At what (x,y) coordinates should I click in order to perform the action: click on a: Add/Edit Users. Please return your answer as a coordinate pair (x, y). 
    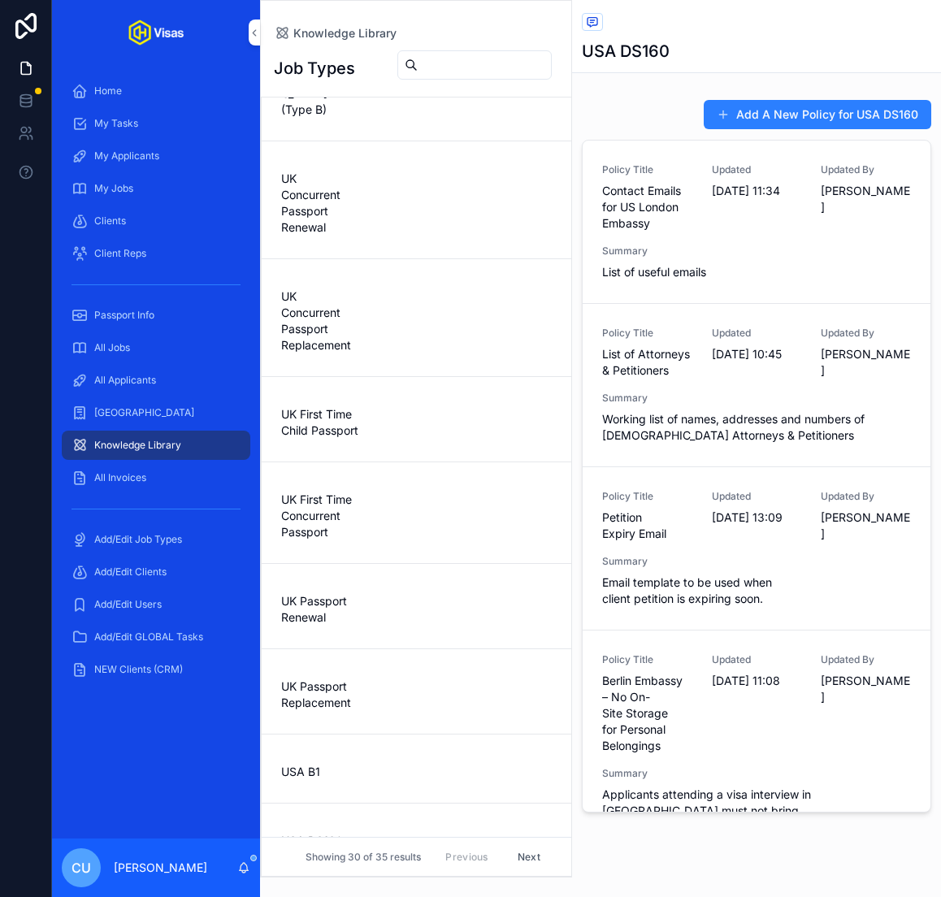
    Looking at the image, I should click on (156, 605).